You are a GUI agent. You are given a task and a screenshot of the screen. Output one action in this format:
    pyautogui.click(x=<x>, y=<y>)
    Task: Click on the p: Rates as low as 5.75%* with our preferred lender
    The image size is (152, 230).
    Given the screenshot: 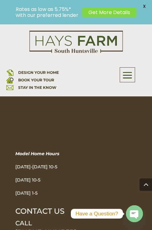 What is the action you would take?
    pyautogui.click(x=47, y=12)
    